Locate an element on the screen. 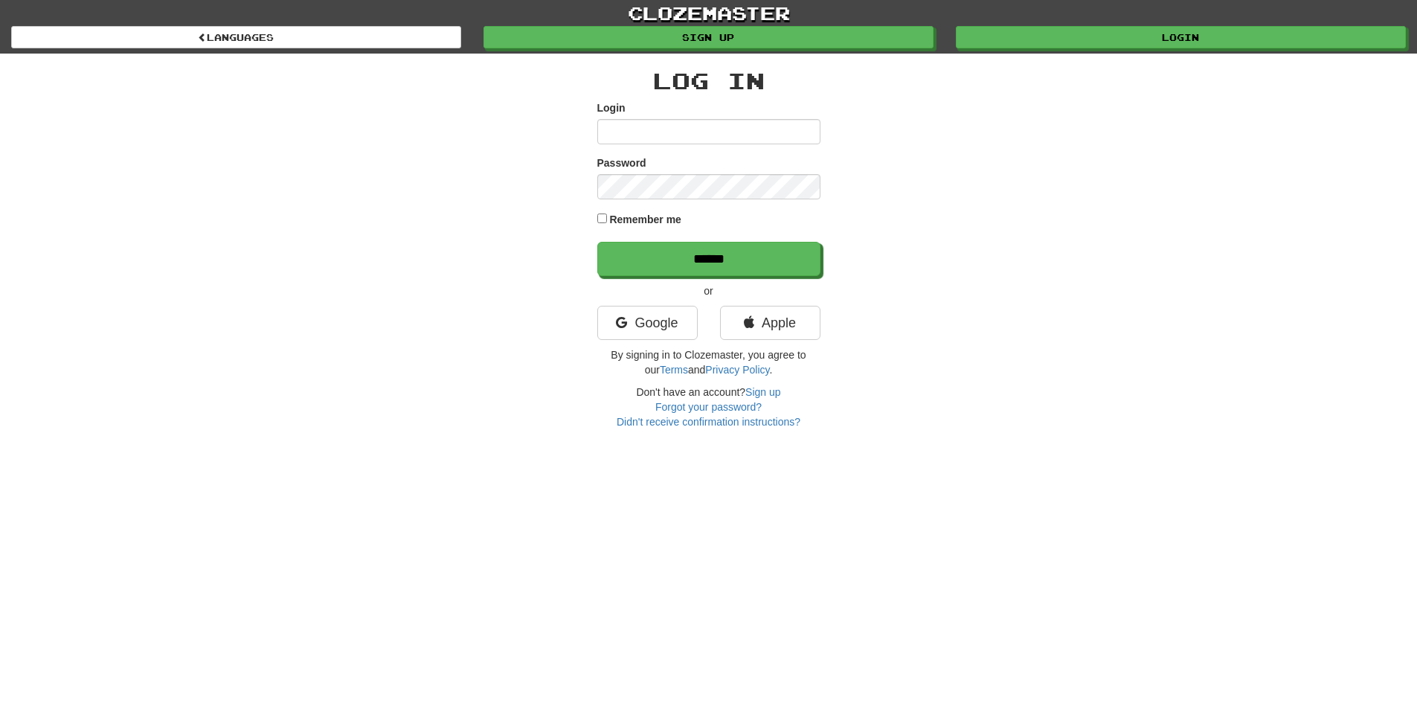  a: Login is located at coordinates (1181, 37).